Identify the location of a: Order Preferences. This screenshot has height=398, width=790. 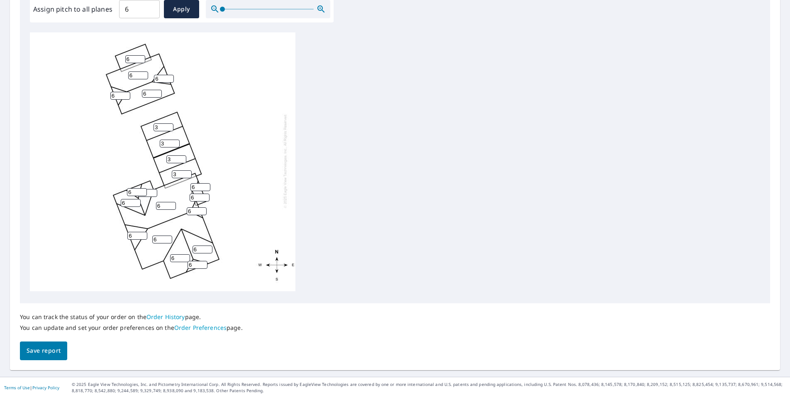
(200, 327).